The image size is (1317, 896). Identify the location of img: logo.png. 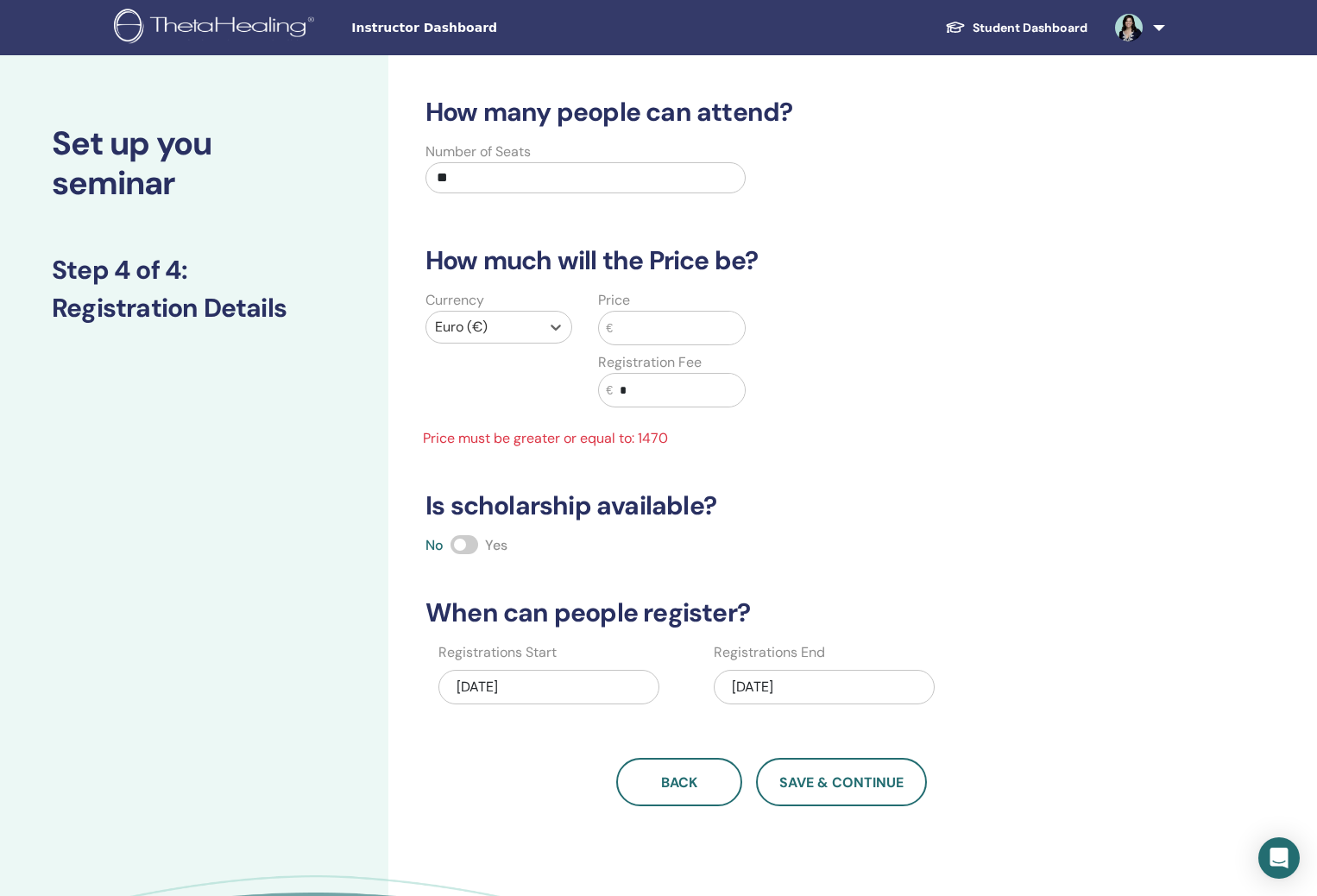
(216, 28).